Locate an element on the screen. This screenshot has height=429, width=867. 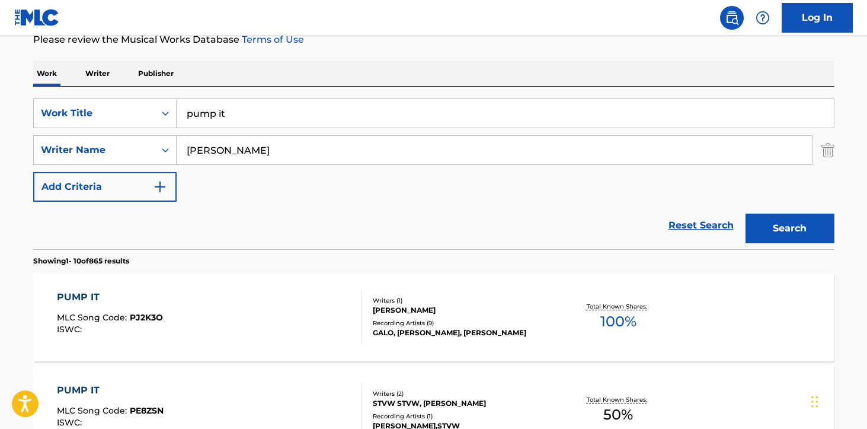
img: MLC Logo is located at coordinates (37, 17).